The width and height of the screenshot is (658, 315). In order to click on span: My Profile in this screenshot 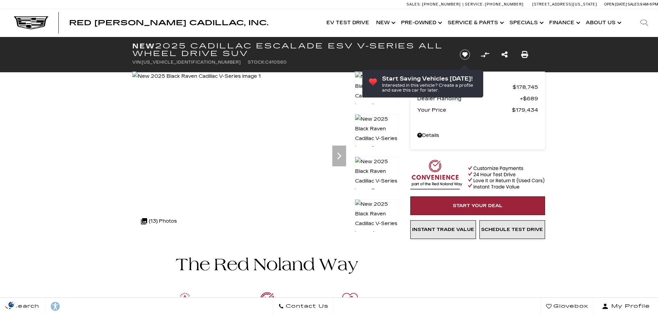, I will do `click(629, 306)`.